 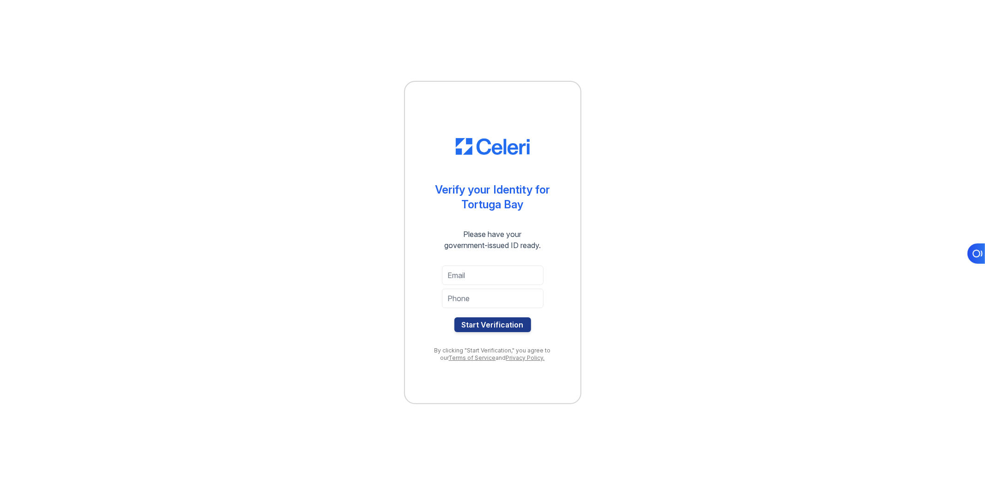 What do you see at coordinates (492, 240) in the screenshot?
I see `div: Please have your government-issued ID ready.` at bounding box center [492, 240].